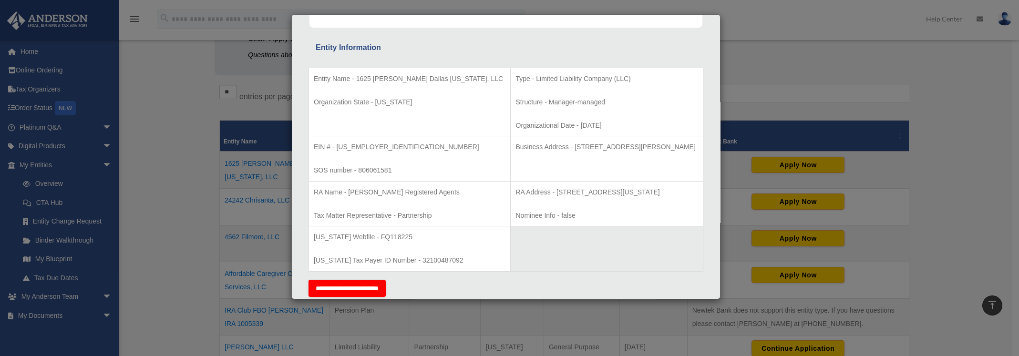 This screenshot has height=356, width=1019. What do you see at coordinates (606, 79) in the screenshot?
I see `p: Type - Limited Liability Company (LLC)` at bounding box center [606, 79].